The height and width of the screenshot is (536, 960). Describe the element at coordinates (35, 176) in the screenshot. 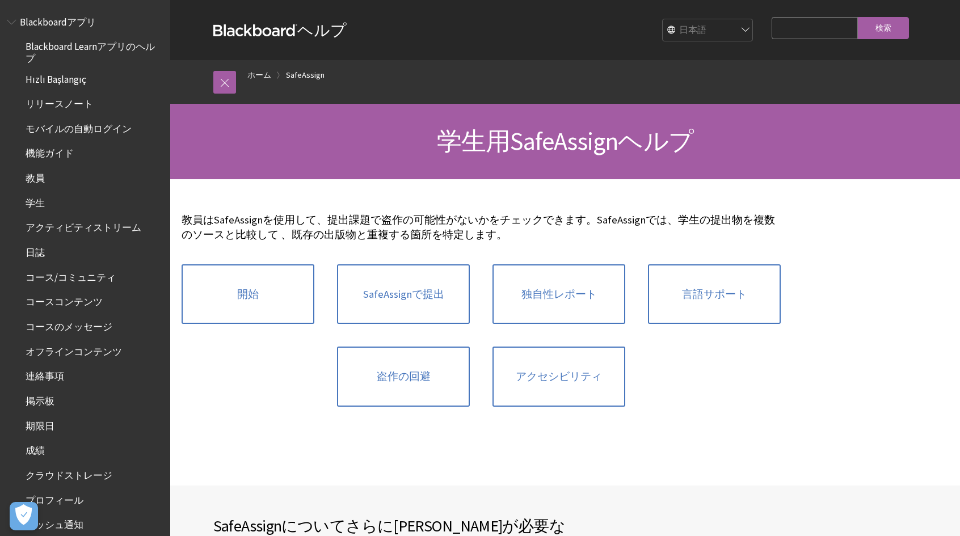

I see `span: 教員` at that location.